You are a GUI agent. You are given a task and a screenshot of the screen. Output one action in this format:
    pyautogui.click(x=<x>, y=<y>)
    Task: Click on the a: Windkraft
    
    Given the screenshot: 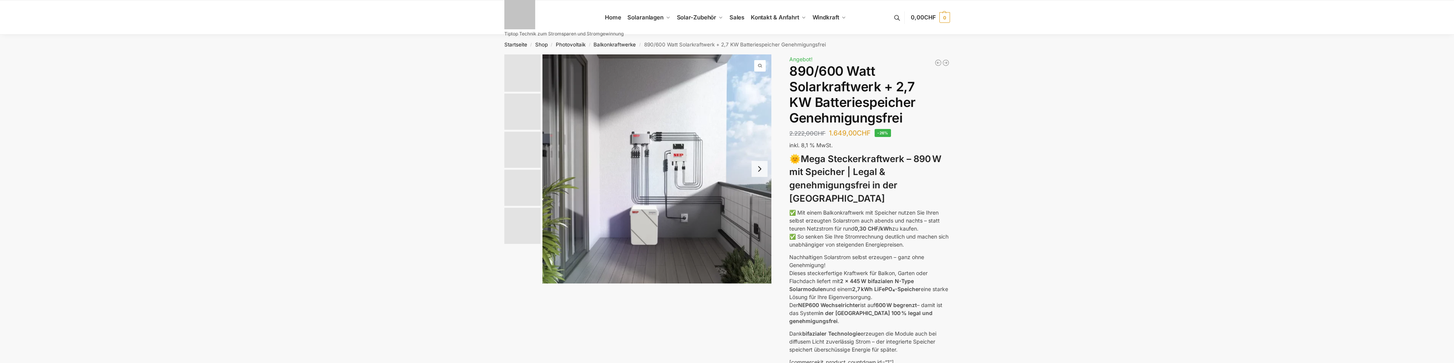 What is the action you would take?
    pyautogui.click(x=829, y=18)
    